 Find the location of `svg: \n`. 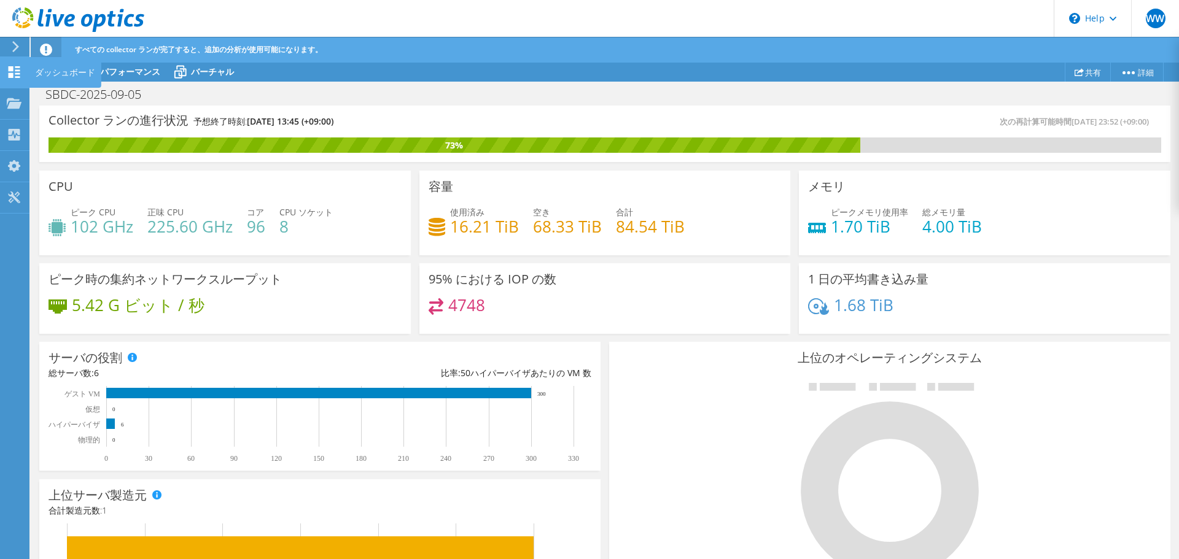

svg: \n is located at coordinates (1074, 18).